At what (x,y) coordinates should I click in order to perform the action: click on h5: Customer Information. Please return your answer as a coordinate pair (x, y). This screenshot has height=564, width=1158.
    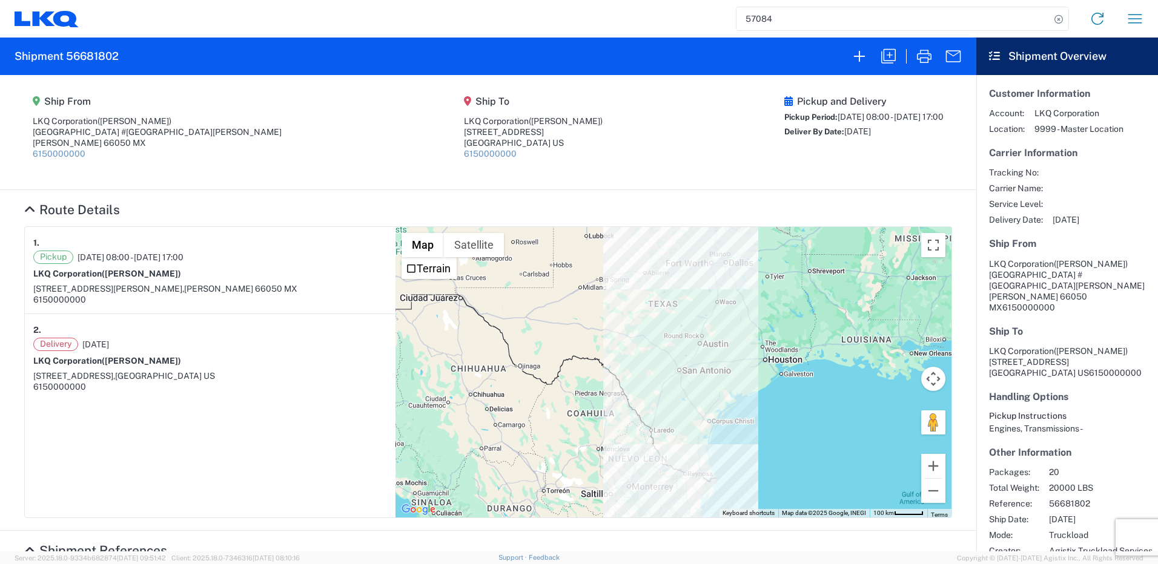
    Looking at the image, I should click on (1067, 93).